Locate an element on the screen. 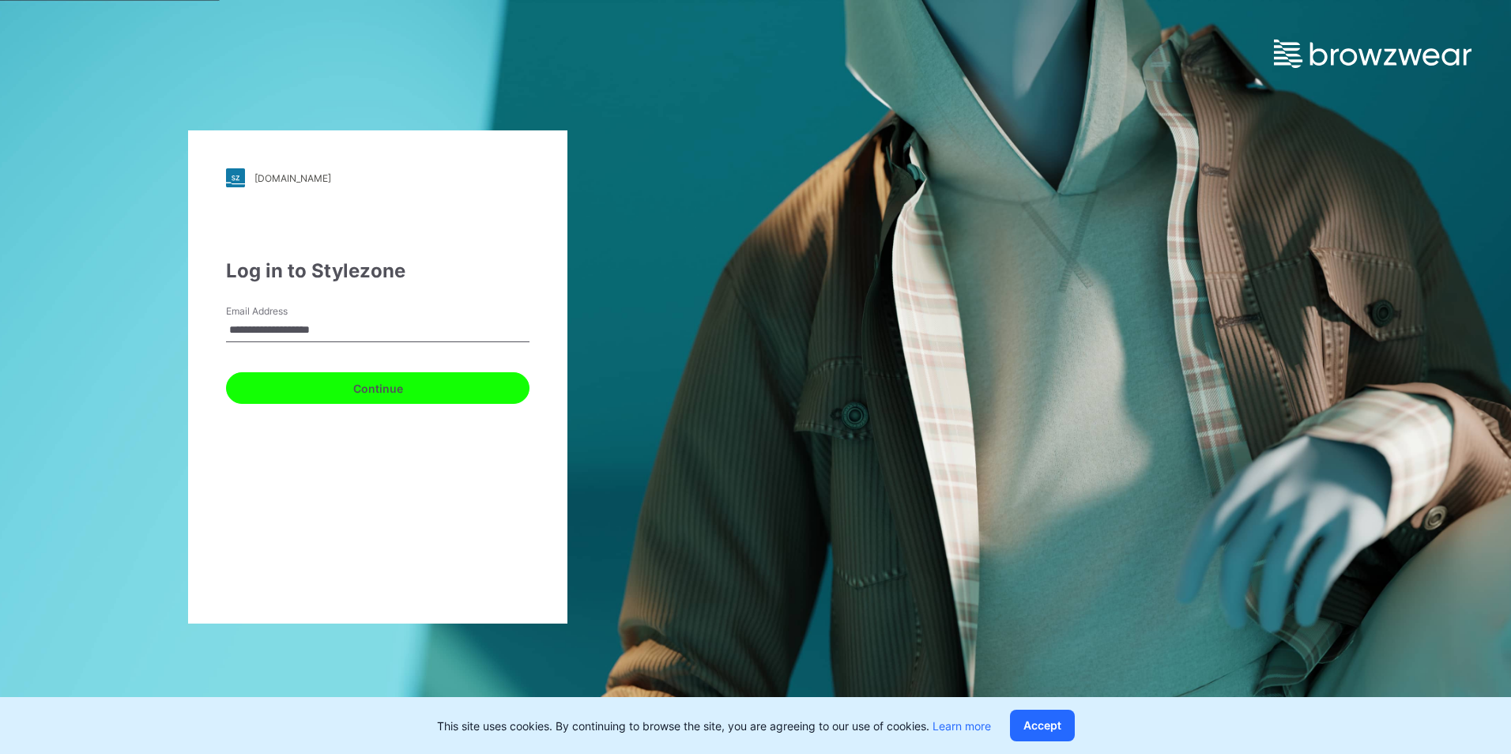 The image size is (1511, 754). div: Log in to Stylezone is located at coordinates (378, 271).